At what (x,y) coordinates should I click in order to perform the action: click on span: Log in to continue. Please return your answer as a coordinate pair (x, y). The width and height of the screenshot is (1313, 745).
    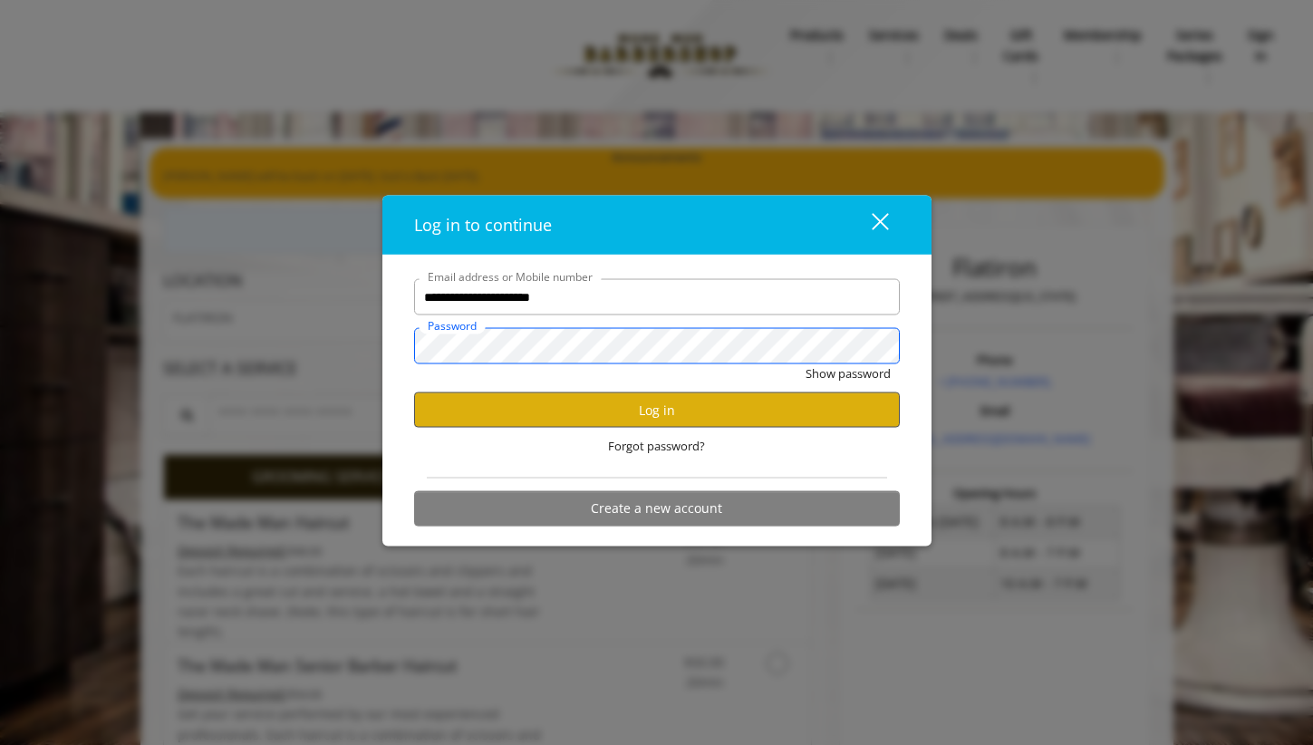
    Looking at the image, I should click on (483, 225).